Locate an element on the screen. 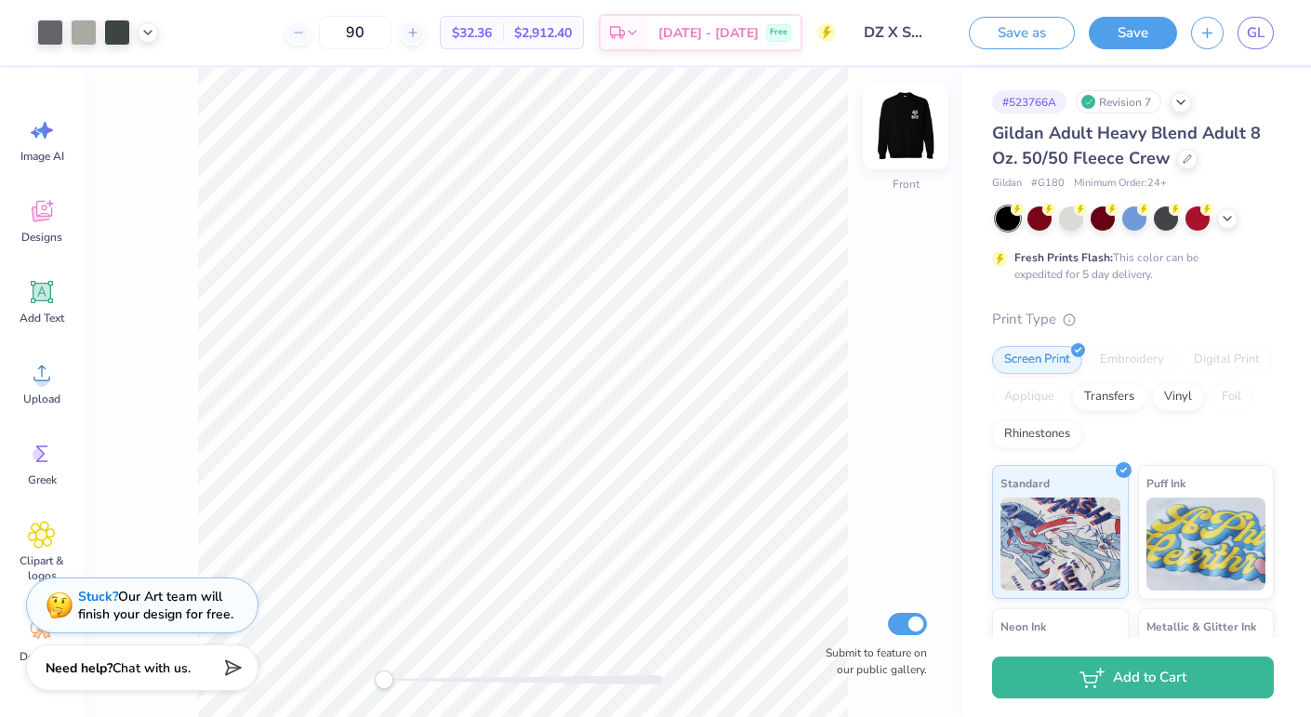 The image size is (1311, 717). button: Add to Cart is located at coordinates (1133, 677).